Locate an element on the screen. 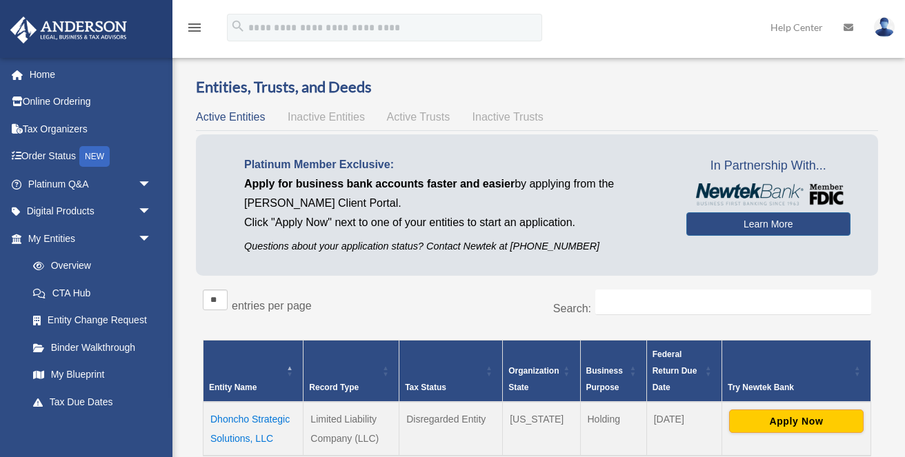 Image resolution: width=905 pixels, height=457 pixels. span: Inactive Trusts is located at coordinates (507, 117).